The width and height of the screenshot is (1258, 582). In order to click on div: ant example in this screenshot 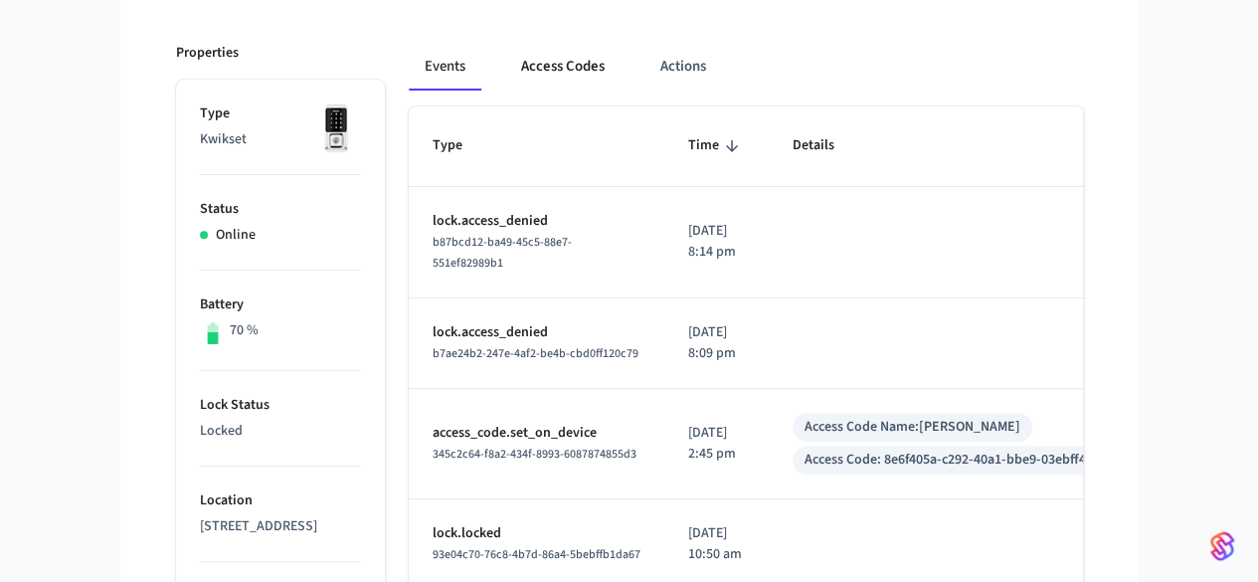, I will do `click(746, 67)`.